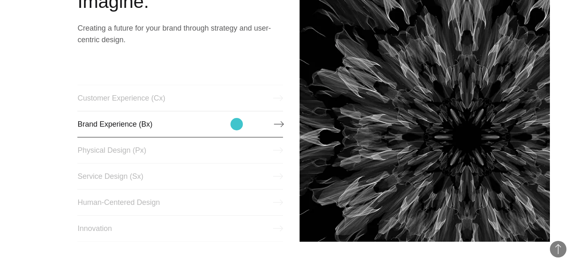 This screenshot has height=274, width=583. I want to click on a: Physical Design (Px), so click(180, 150).